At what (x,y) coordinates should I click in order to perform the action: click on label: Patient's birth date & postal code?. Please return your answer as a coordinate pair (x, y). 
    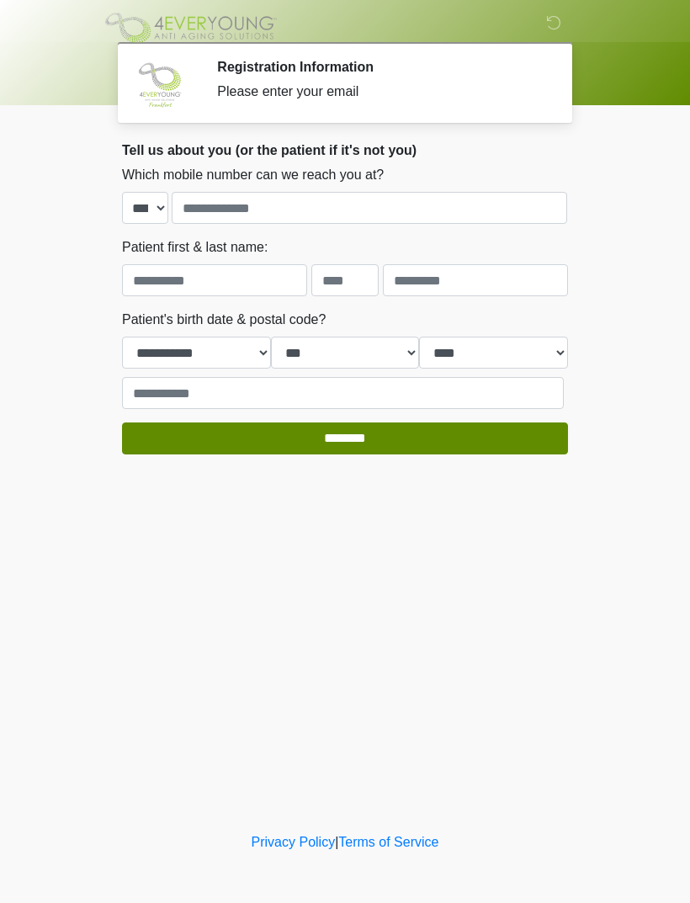
    Looking at the image, I should click on (224, 320).